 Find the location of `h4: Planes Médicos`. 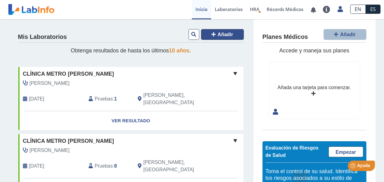

h4: Planes Médicos is located at coordinates (285, 37).